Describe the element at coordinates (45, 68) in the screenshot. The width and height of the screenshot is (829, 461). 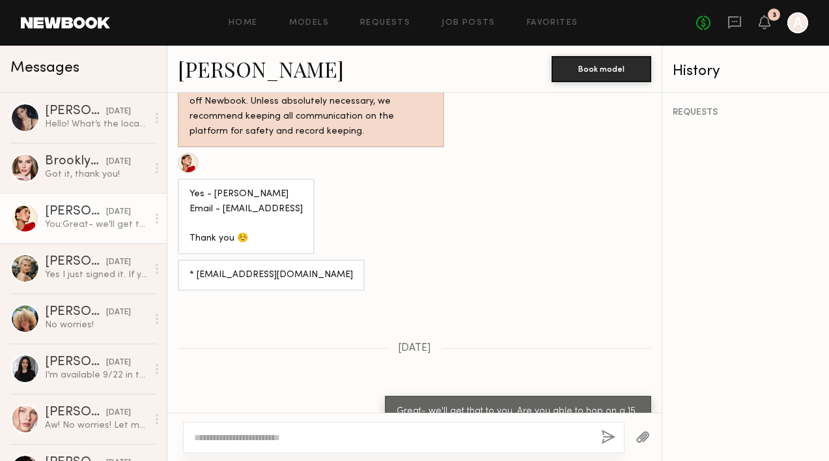
I see `span: Messages` at that location.